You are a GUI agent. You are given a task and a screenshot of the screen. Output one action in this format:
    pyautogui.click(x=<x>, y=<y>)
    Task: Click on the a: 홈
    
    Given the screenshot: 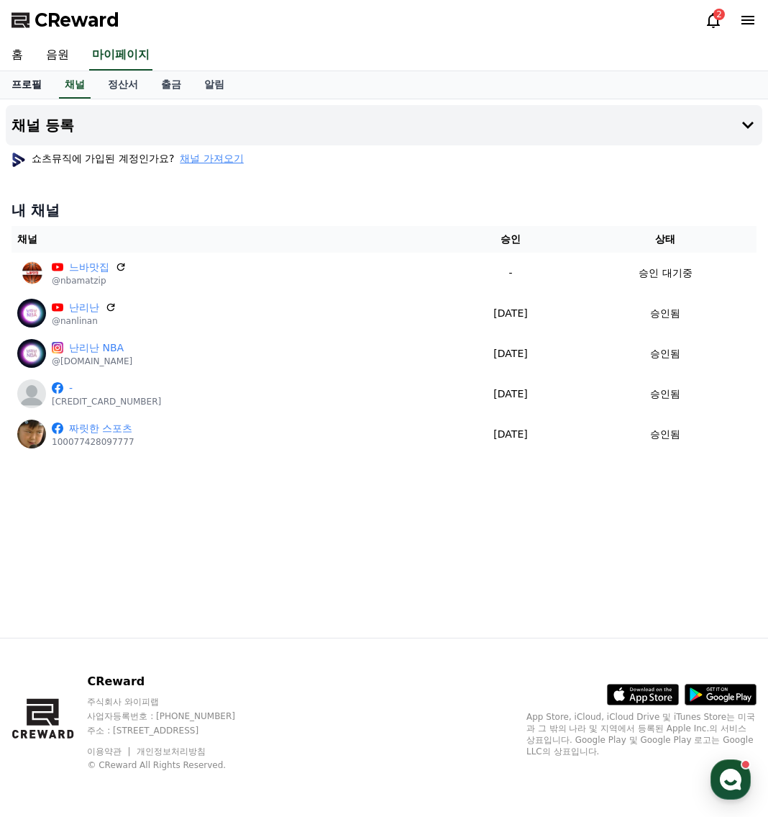 What is the action you would take?
    pyautogui.click(x=50, y=474)
    